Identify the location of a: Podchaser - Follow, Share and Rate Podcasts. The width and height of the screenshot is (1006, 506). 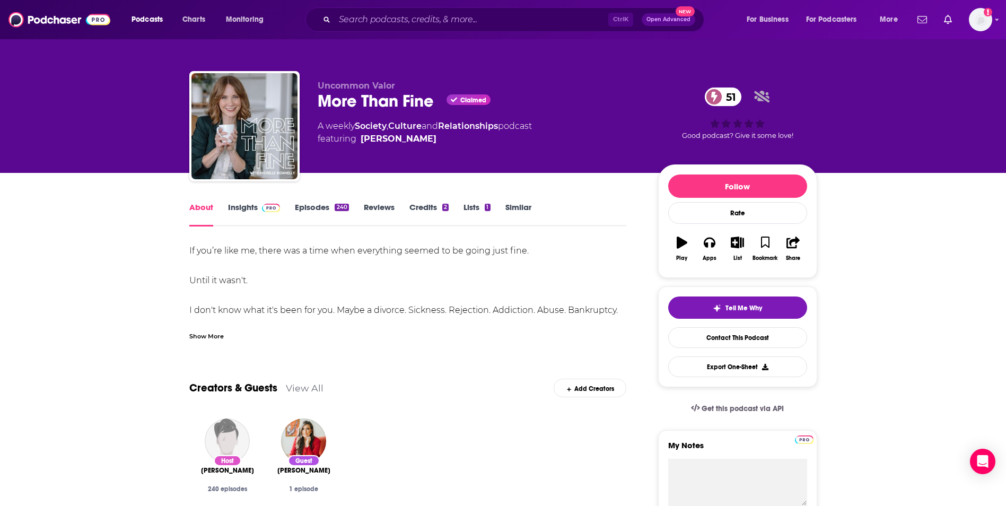
(59, 20).